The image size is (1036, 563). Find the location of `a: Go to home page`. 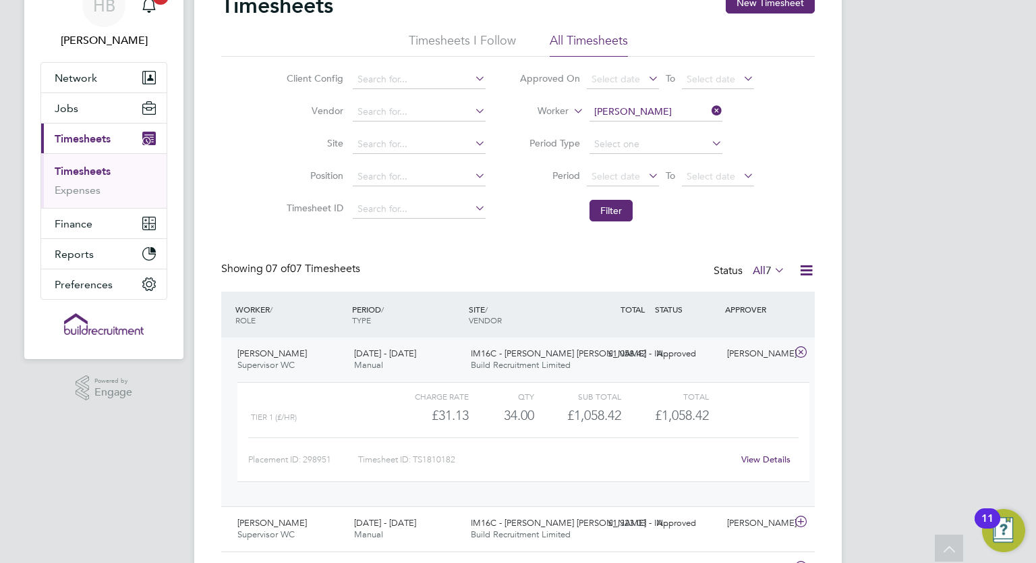

a: Go to home page is located at coordinates (104, 324).